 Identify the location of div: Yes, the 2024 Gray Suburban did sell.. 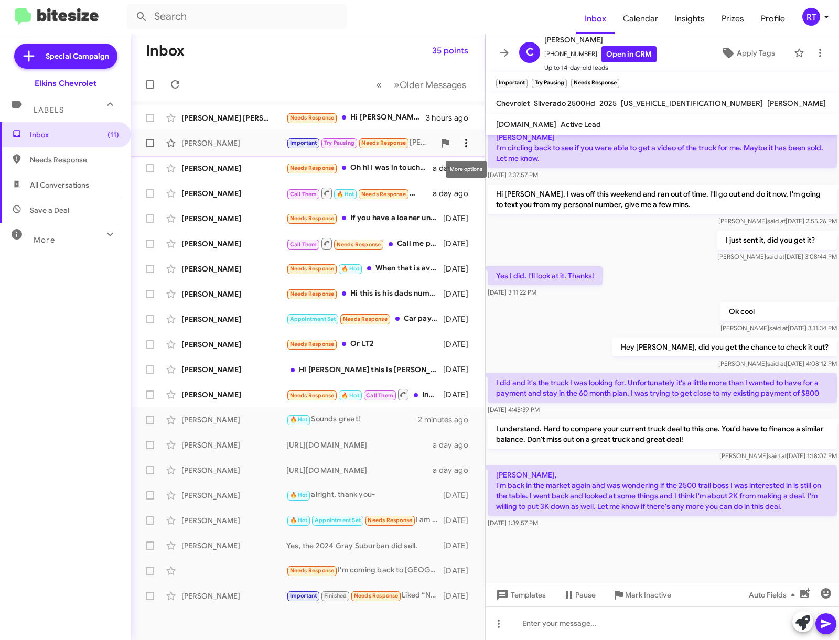
(364, 546).